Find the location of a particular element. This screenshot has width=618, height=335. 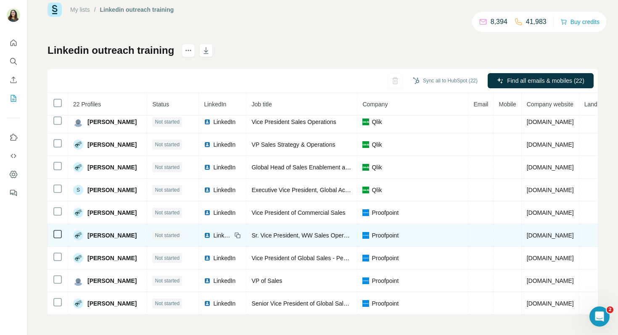

span: Landline is located at coordinates (596, 104).